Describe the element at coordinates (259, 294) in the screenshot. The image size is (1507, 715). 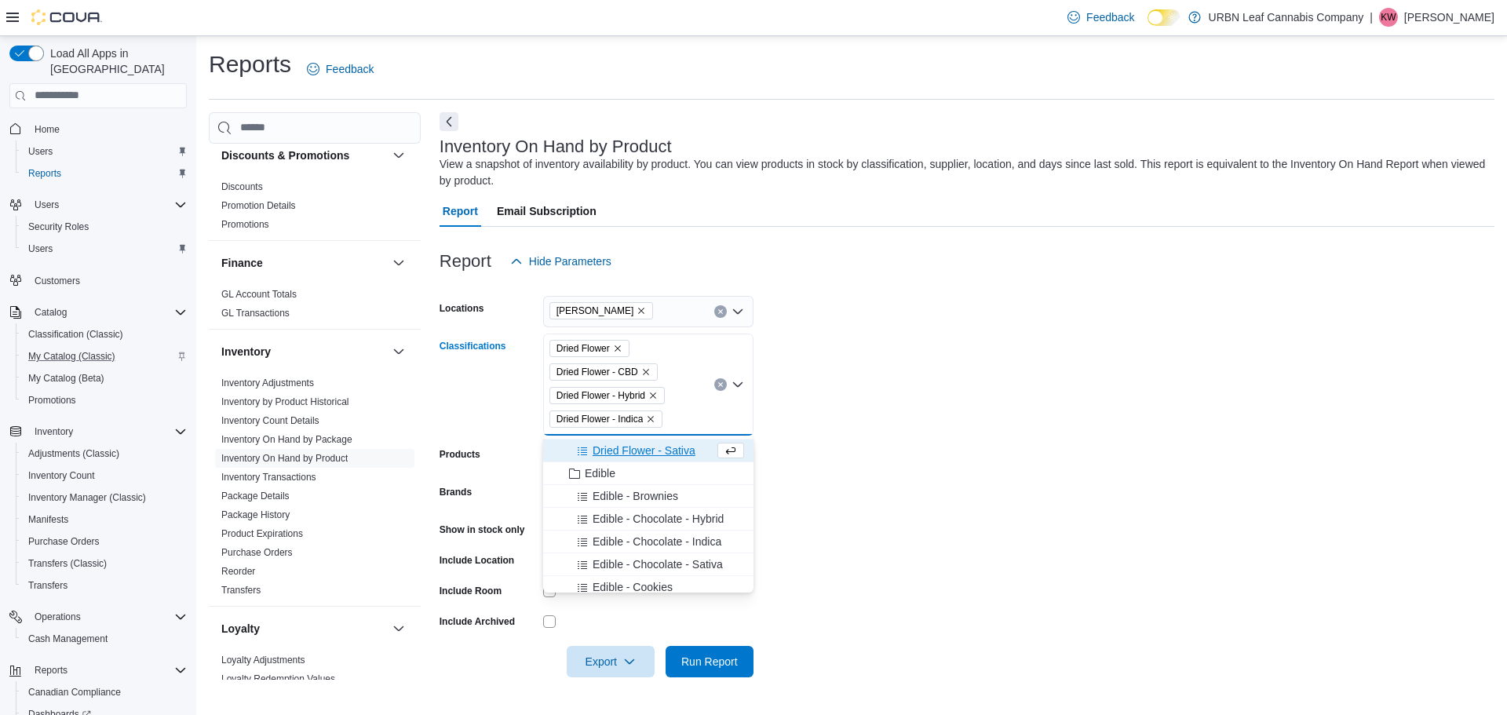
I see `a: GL Account Totals` at that location.